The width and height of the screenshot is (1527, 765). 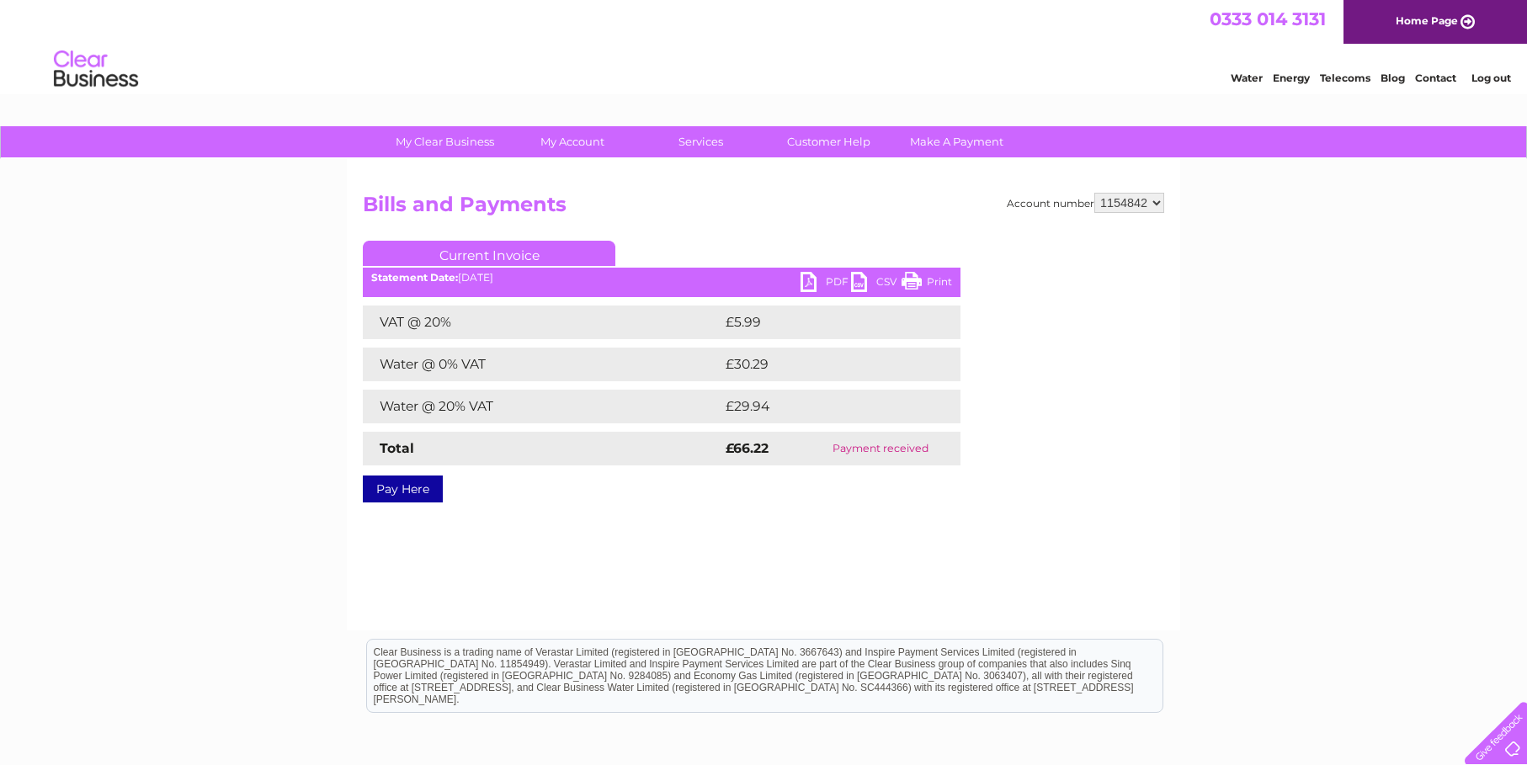 What do you see at coordinates (542, 365) in the screenshot?
I see `td: Water @ 0% VAT` at bounding box center [542, 365].